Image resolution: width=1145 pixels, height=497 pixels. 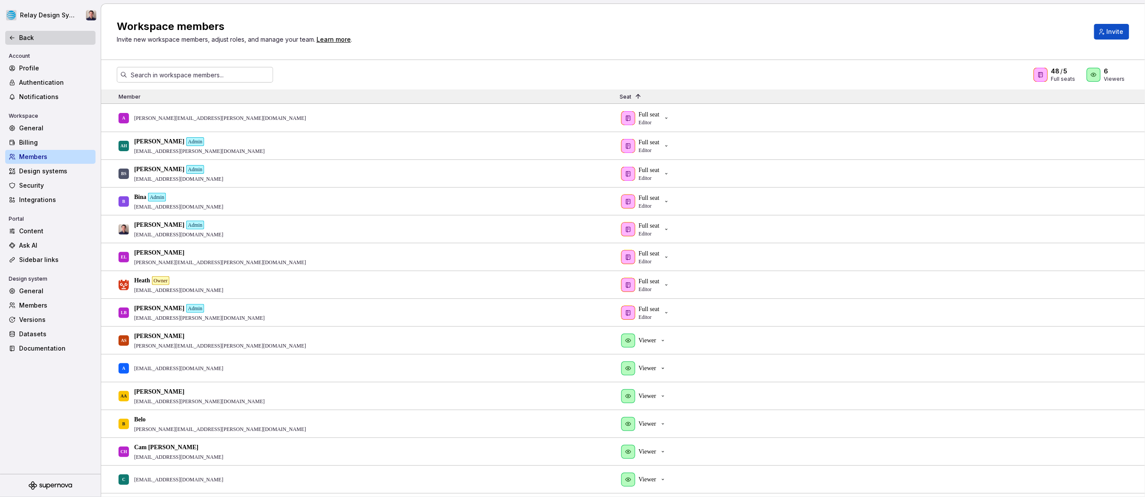 What do you see at coordinates (200, 75) in the screenshot?
I see `input: Search in workspace members...` at bounding box center [200, 75].